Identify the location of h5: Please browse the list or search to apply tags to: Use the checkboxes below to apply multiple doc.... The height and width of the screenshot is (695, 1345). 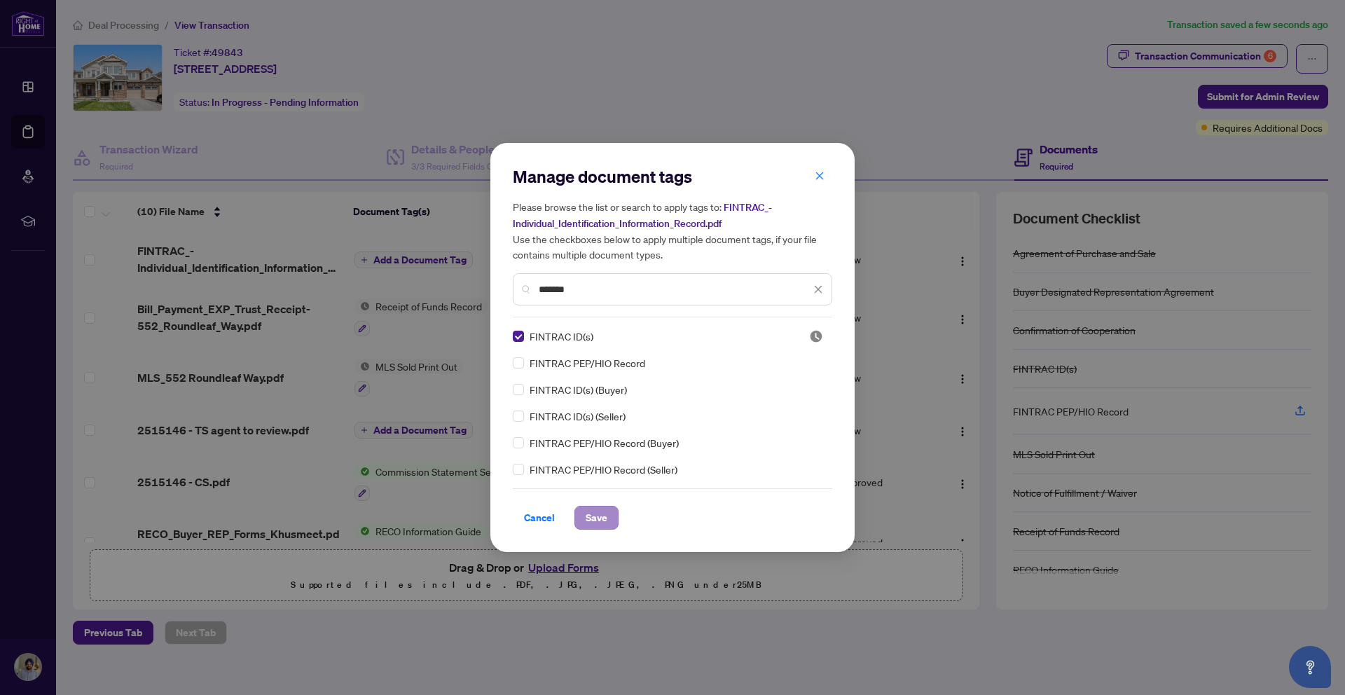
(673, 231).